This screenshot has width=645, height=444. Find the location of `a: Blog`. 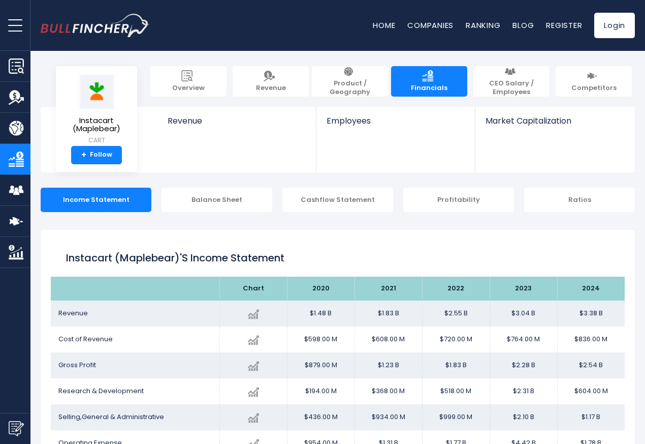

a: Blog is located at coordinates (523, 25).